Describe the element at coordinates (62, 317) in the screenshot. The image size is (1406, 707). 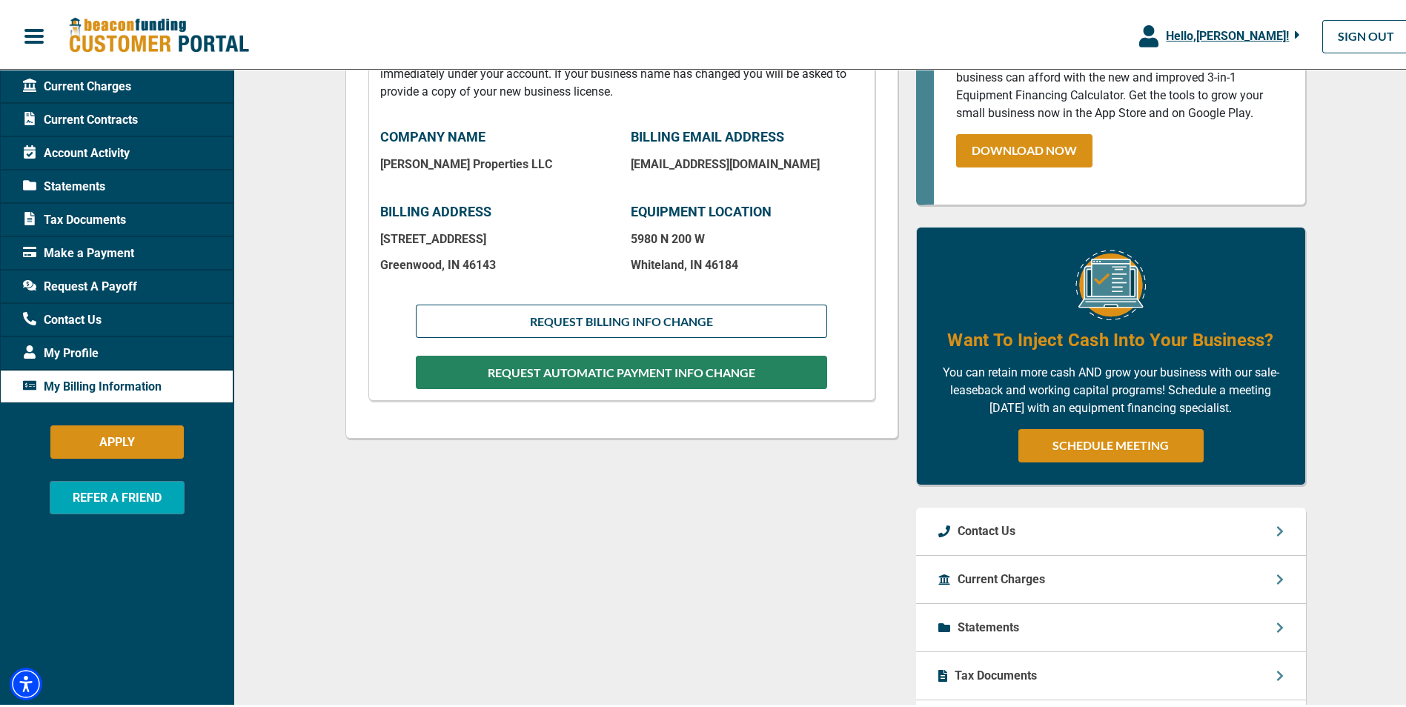
I see `span: Contact Us` at that location.